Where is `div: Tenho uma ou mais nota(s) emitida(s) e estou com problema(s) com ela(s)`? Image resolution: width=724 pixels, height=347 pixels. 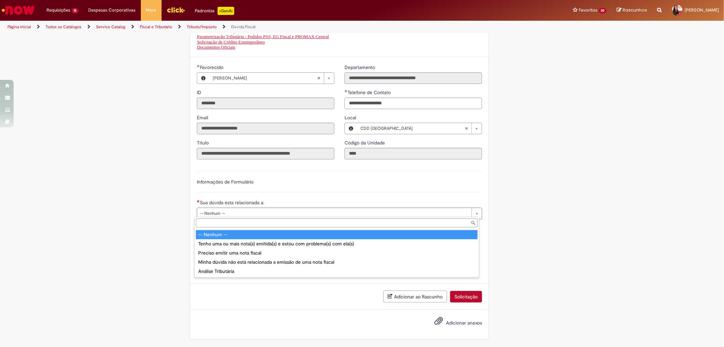 div: Tenho uma ou mais nota(s) emitida(s) e estou com problema(s) com ela(s) is located at coordinates (337, 243).